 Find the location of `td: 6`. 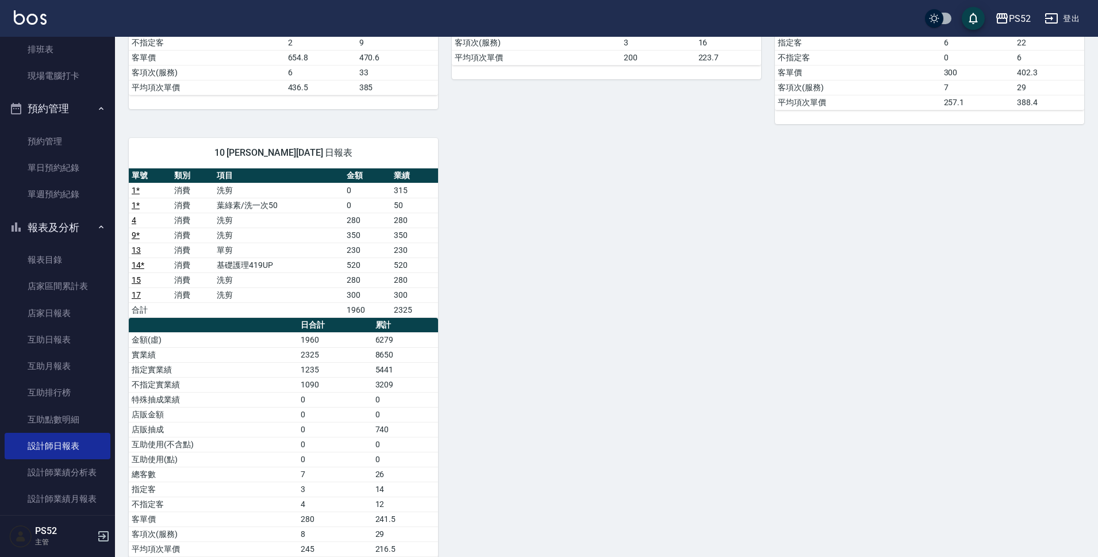

td: 6 is located at coordinates (978, 43).